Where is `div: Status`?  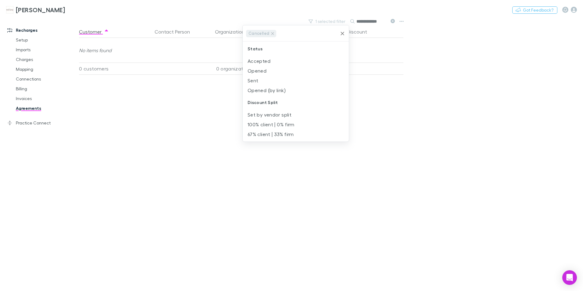 div: Status is located at coordinates (296, 49).